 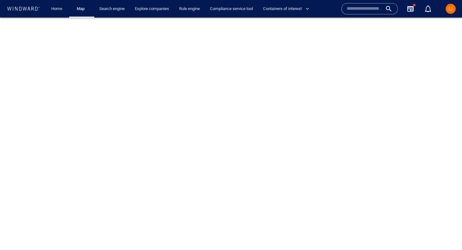 I want to click on button: Search engine, so click(x=112, y=9).